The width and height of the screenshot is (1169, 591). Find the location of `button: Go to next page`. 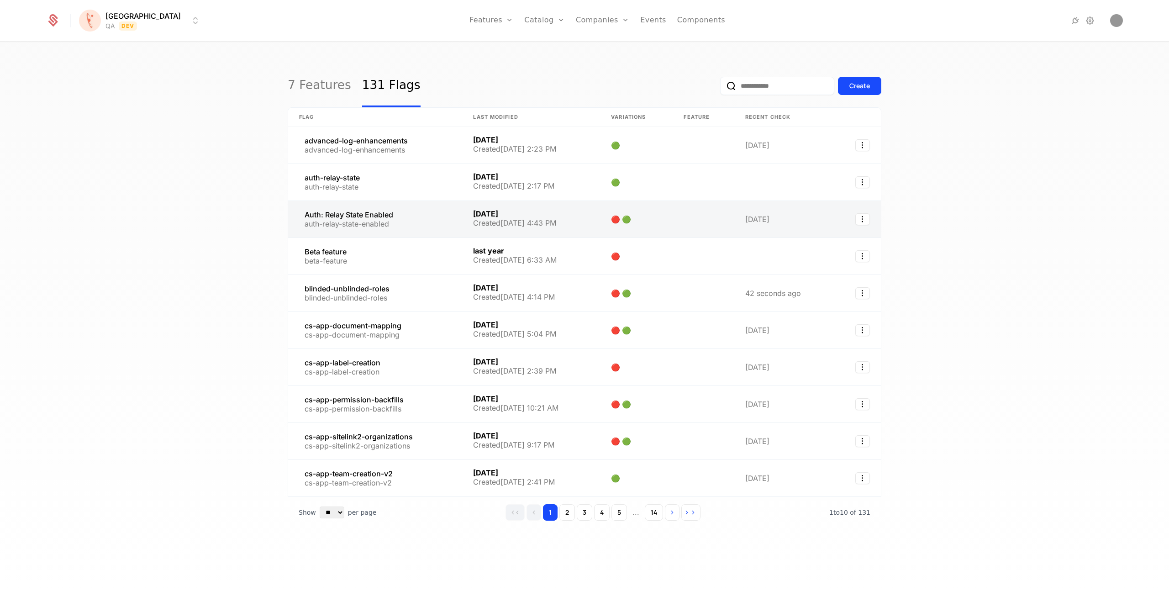

button: Go to next page is located at coordinates (672, 512).